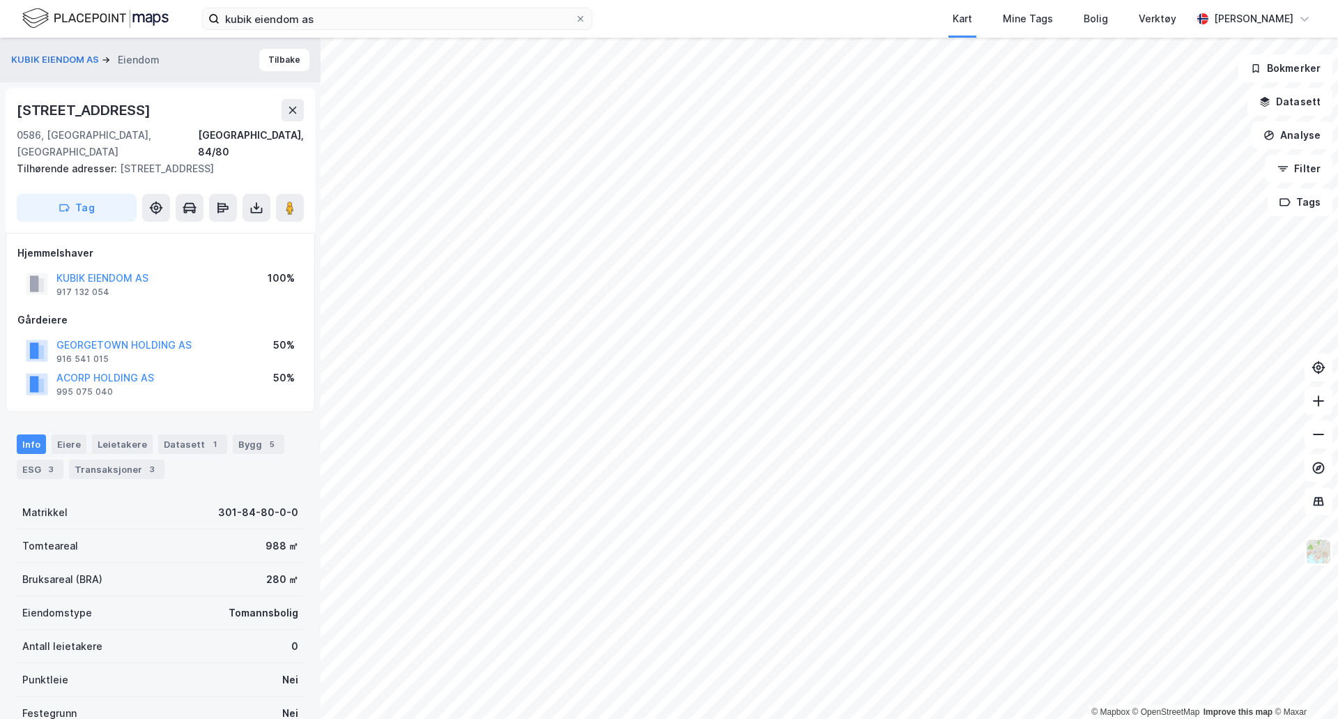 This screenshot has width=1338, height=719. Describe the element at coordinates (397, 19) in the screenshot. I see `input: Søk på adresse, matrikkel, gårdeiere, leietakere eller personer` at that location.